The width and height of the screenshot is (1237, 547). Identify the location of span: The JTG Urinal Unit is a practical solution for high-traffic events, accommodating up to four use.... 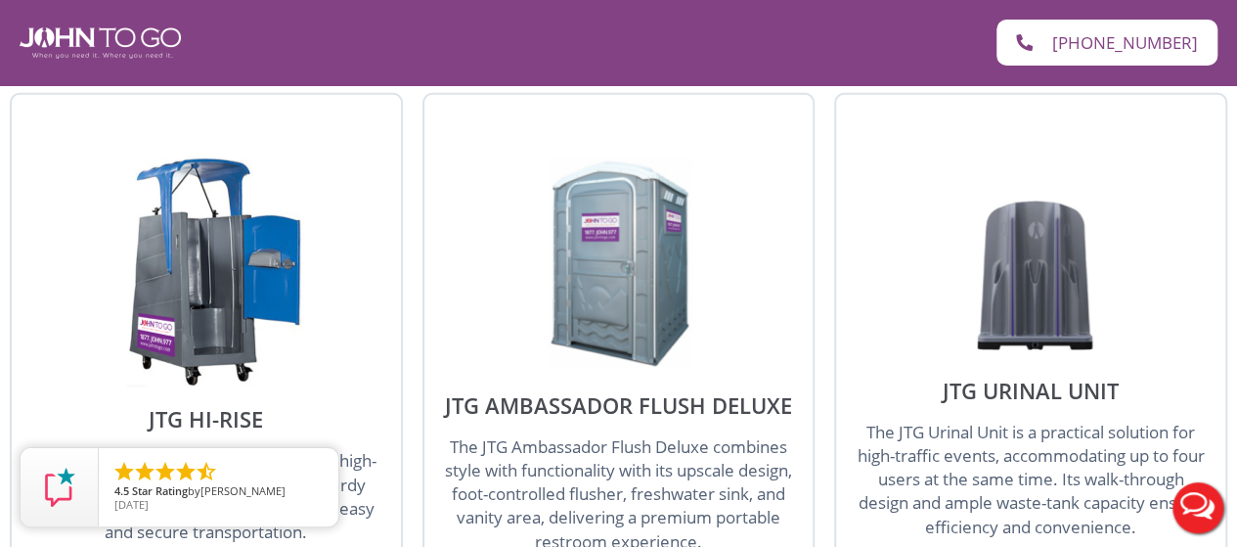
(1031, 479).